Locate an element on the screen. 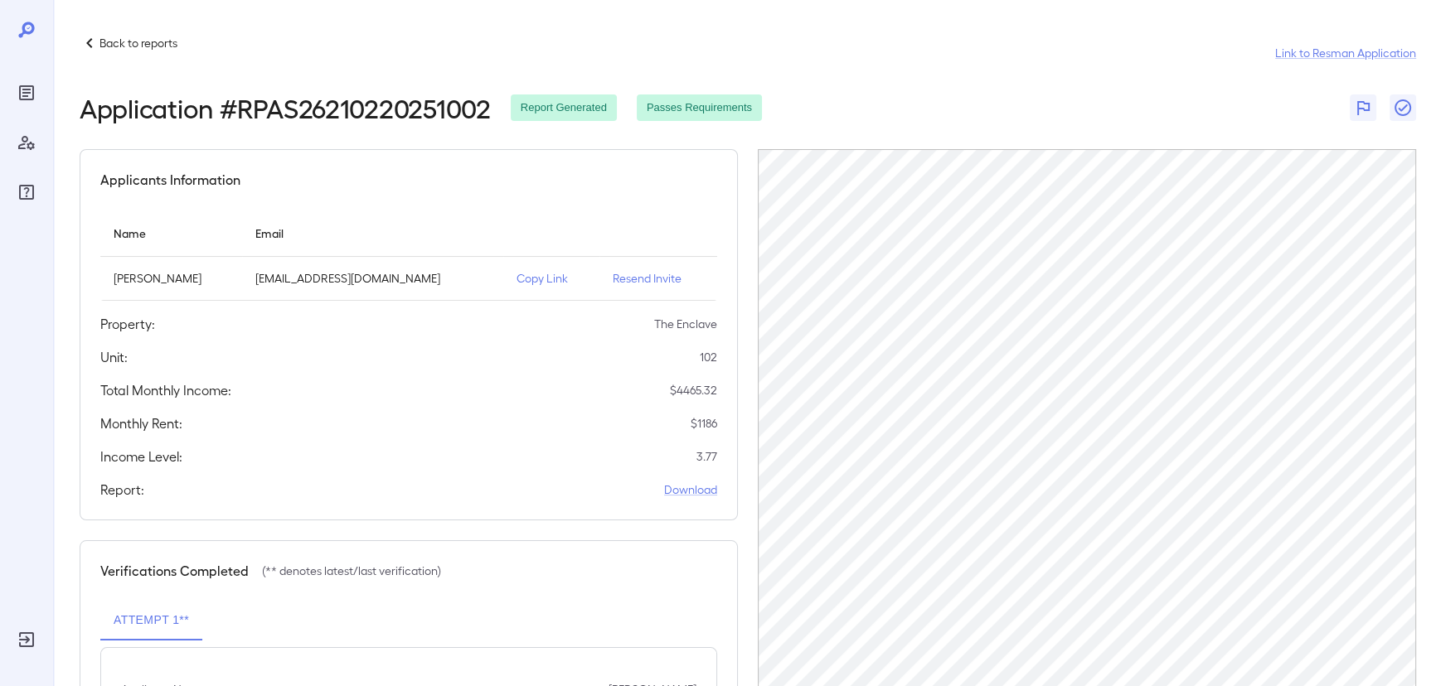 The image size is (1436, 686). p: 3.77 is located at coordinates (706, 457).